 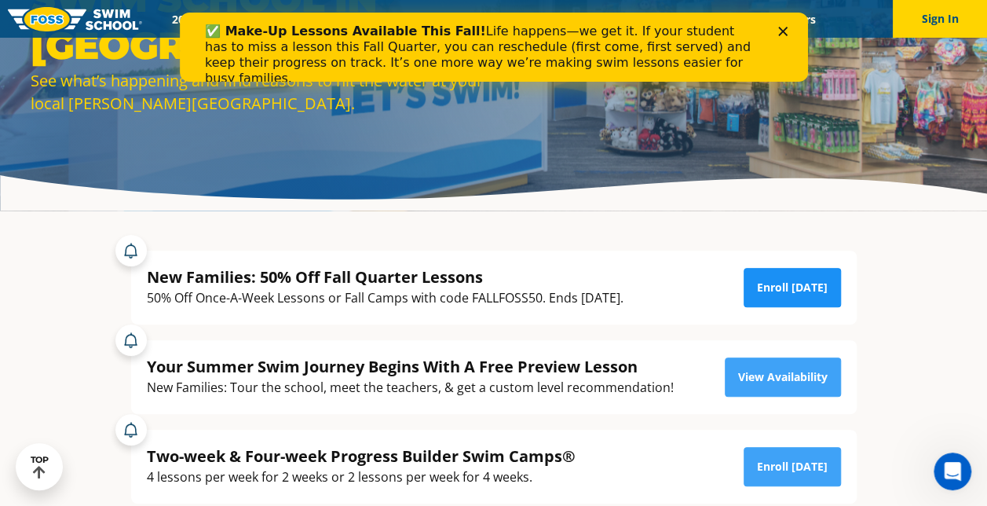 What do you see at coordinates (391, 19) in the screenshot?
I see `a: Swim Path® Program` at bounding box center [391, 19].